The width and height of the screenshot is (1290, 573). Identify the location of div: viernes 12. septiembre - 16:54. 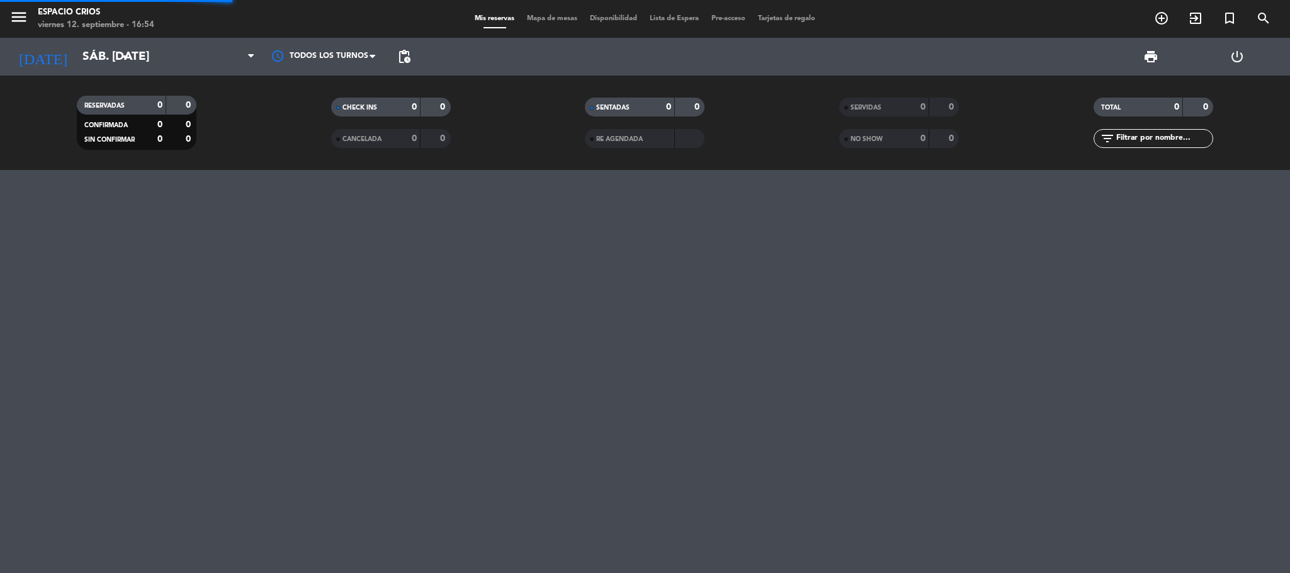
(96, 25).